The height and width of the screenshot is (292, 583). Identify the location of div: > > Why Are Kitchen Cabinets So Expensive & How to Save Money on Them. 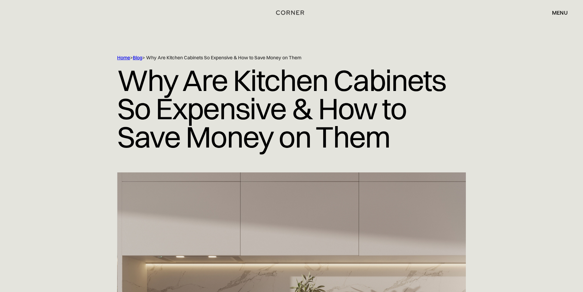
(277, 58).